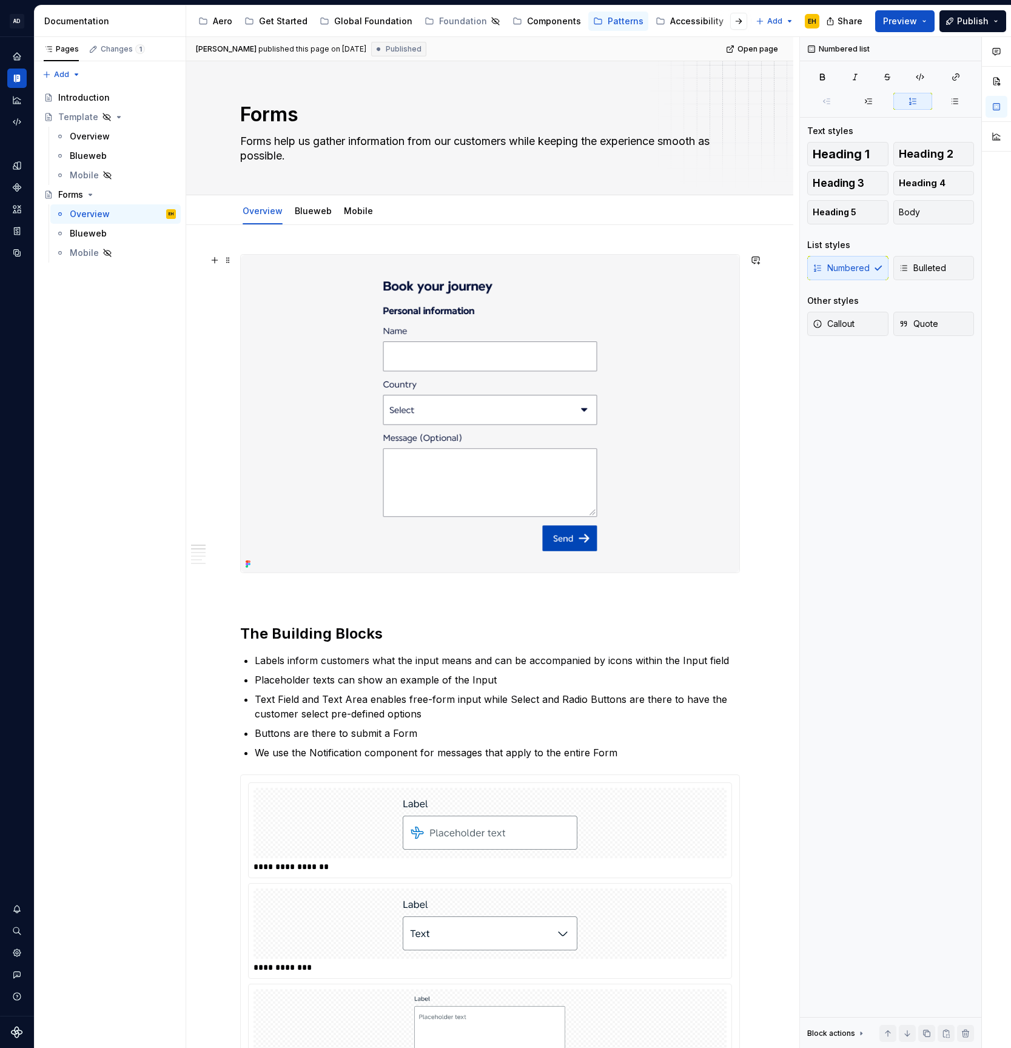 The height and width of the screenshot is (1048, 1011). What do you see at coordinates (847, 154) in the screenshot?
I see `button: Heading 1` at bounding box center [847, 154].